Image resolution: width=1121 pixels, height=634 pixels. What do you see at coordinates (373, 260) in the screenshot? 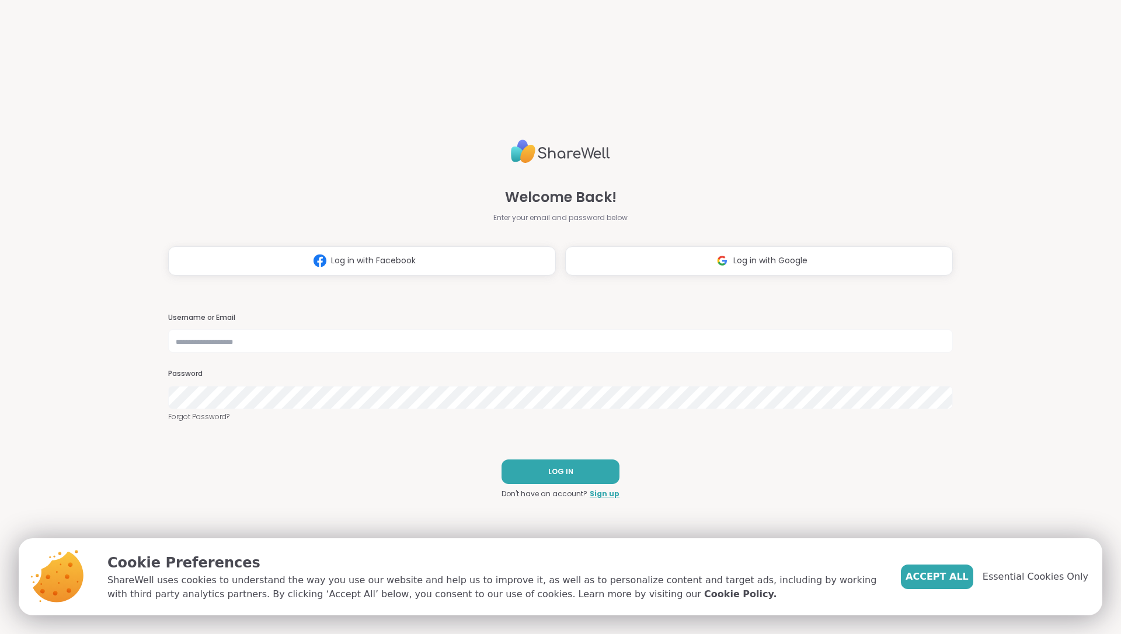
I see `span: Log in with Facebook` at bounding box center [373, 260].